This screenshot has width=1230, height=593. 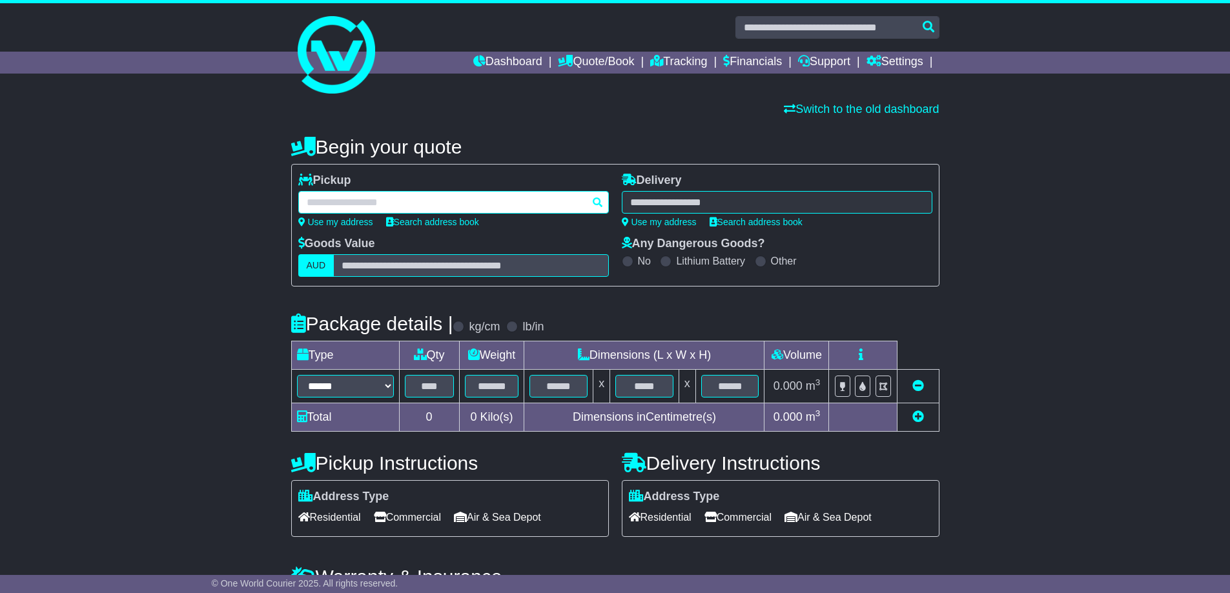 What do you see at coordinates (678, 63) in the screenshot?
I see `a: Tracking` at bounding box center [678, 63].